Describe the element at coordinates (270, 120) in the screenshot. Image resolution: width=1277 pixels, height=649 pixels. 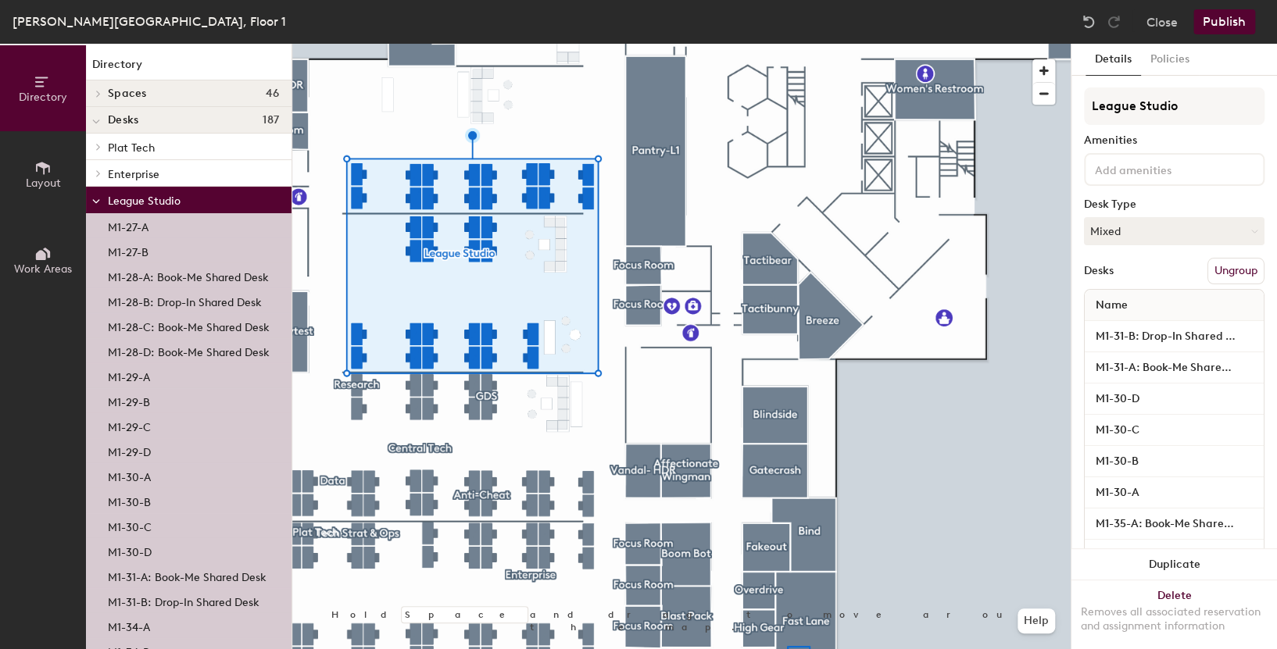
I see `span: 187` at that location.